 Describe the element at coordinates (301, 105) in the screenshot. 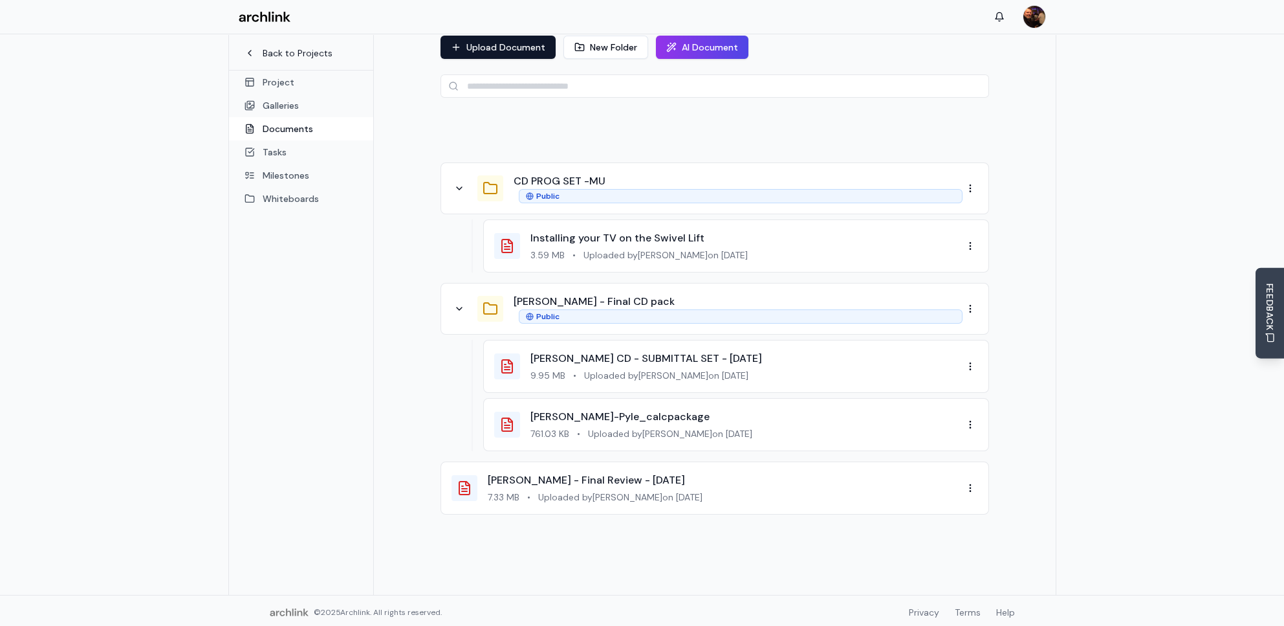

I see `a: Galleries` at that location.